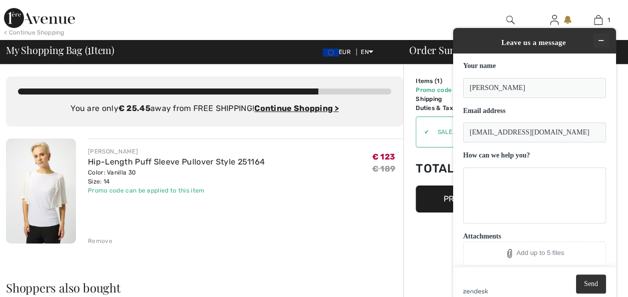 The height and width of the screenshot is (297, 628). Describe the element at coordinates (176, 177) in the screenshot. I see `div: Color: Vanilla 30 Size: 14` at that location.